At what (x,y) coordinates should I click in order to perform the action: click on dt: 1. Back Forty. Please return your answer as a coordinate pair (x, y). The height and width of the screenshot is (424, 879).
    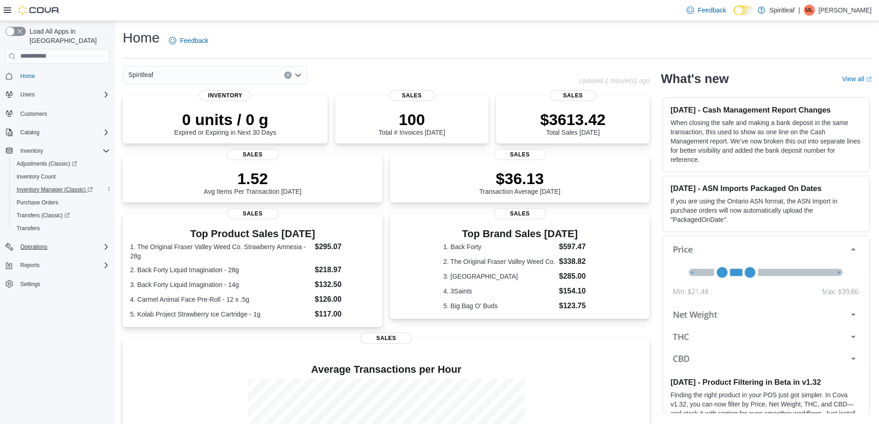
    Looking at the image, I should click on (499, 247).